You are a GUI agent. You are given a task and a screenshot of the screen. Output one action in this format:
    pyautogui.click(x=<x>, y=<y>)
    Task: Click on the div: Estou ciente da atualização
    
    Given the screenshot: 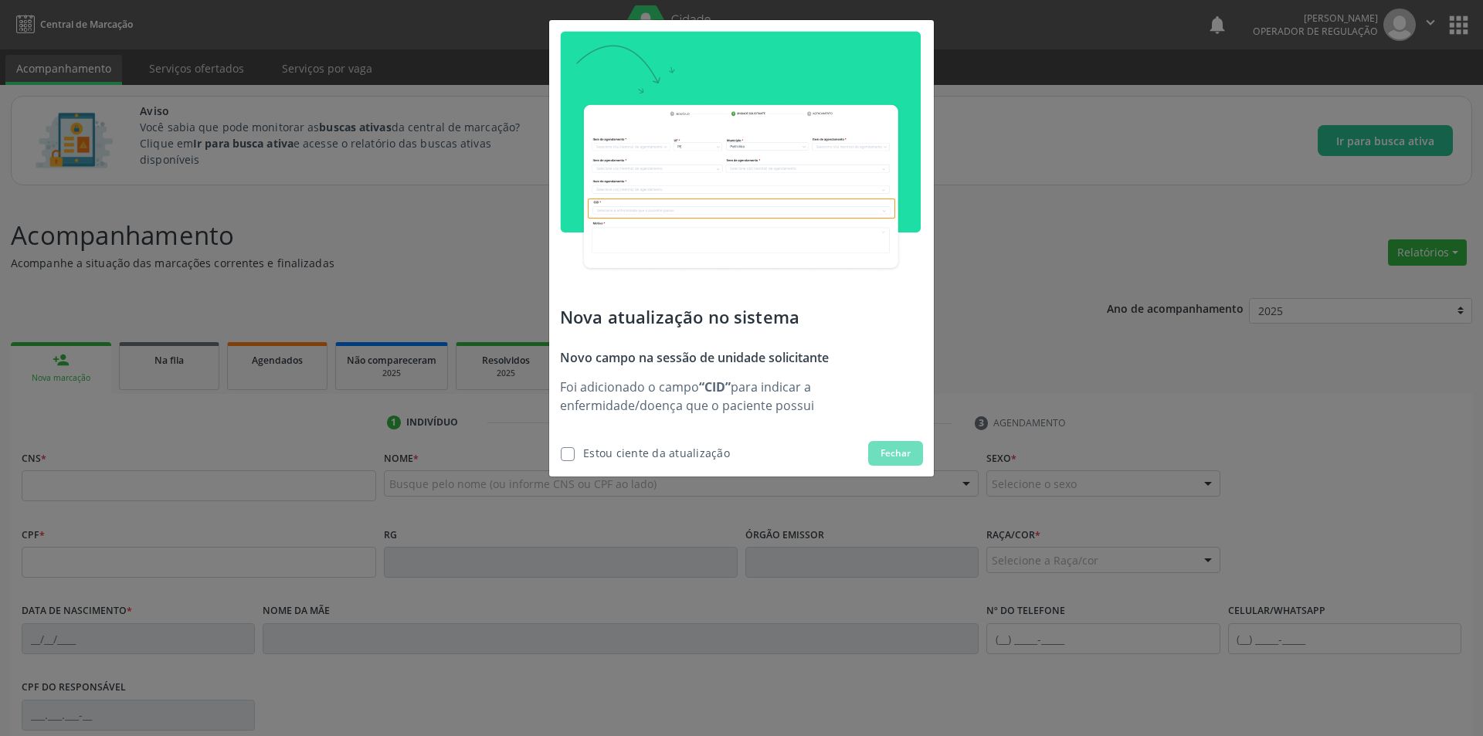 What is the action you would take?
    pyautogui.click(x=657, y=453)
    